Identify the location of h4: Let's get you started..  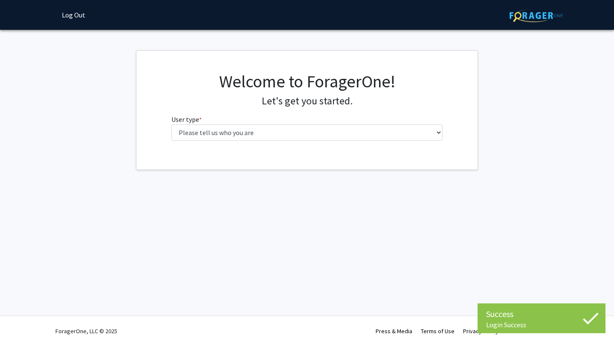
(307, 101).